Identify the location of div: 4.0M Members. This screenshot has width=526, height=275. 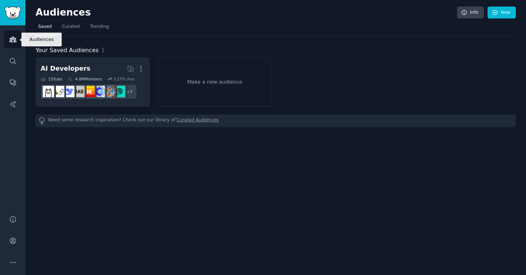
(85, 79).